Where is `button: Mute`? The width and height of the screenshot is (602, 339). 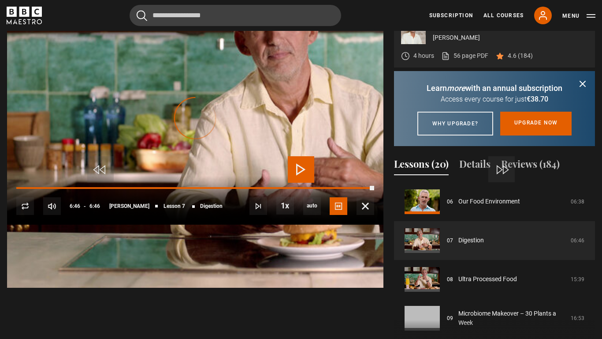 button: Mute is located at coordinates (52, 206).